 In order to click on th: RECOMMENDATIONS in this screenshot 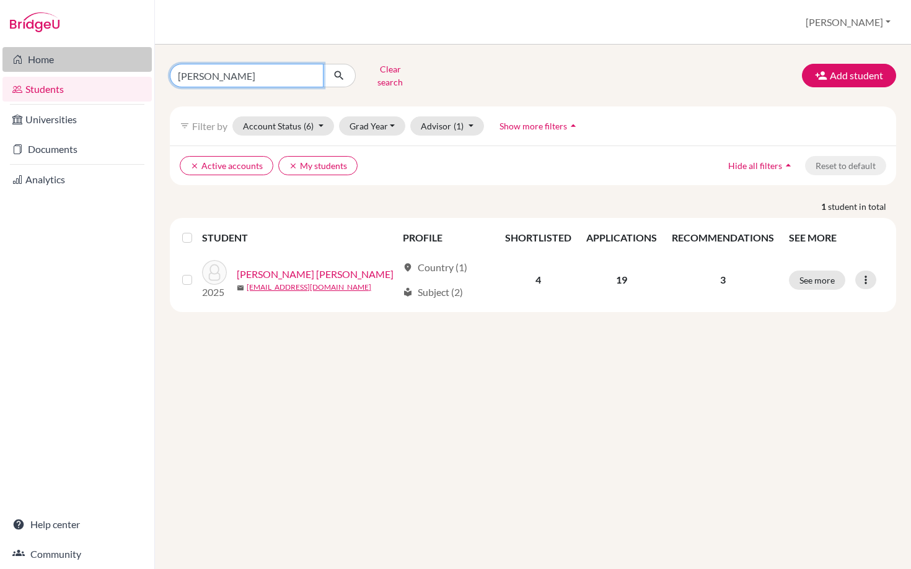, I will do `click(722, 238)`.